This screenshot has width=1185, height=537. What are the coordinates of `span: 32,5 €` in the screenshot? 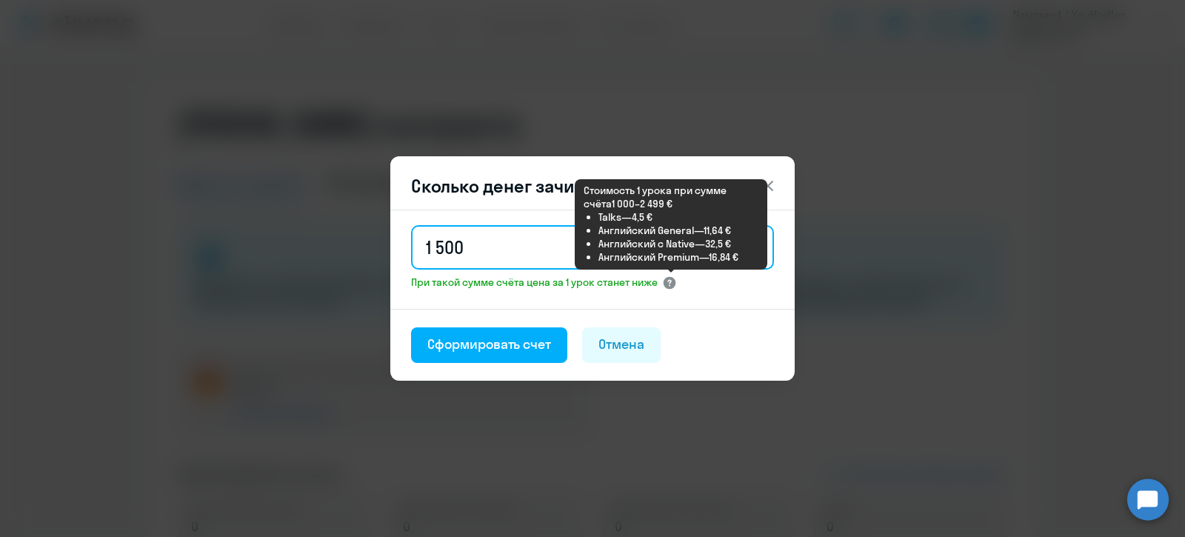 It's located at (718, 244).